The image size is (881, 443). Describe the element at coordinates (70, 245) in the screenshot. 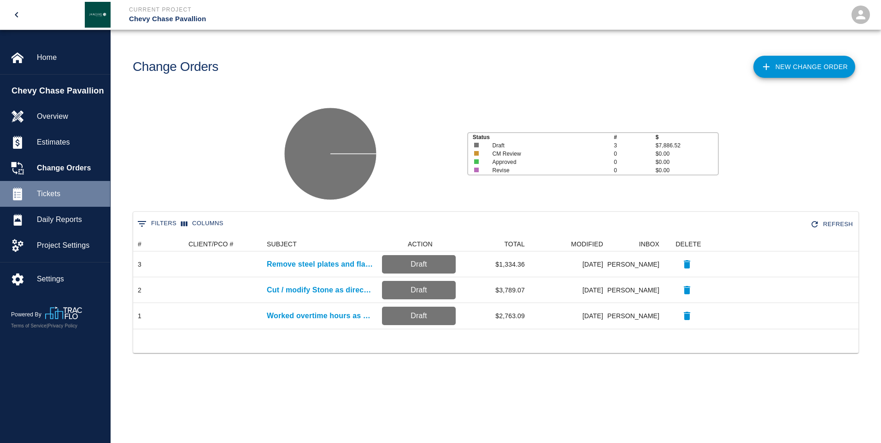

I see `span: Project Settings` at that location.